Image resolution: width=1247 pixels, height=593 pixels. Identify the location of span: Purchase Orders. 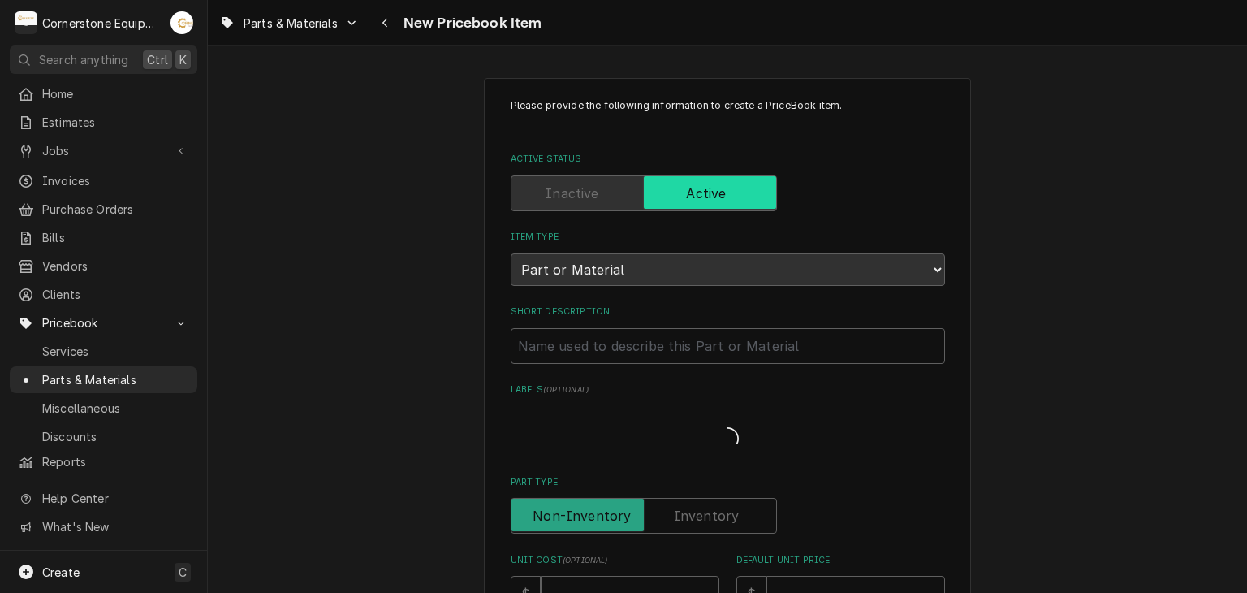
(115, 209).